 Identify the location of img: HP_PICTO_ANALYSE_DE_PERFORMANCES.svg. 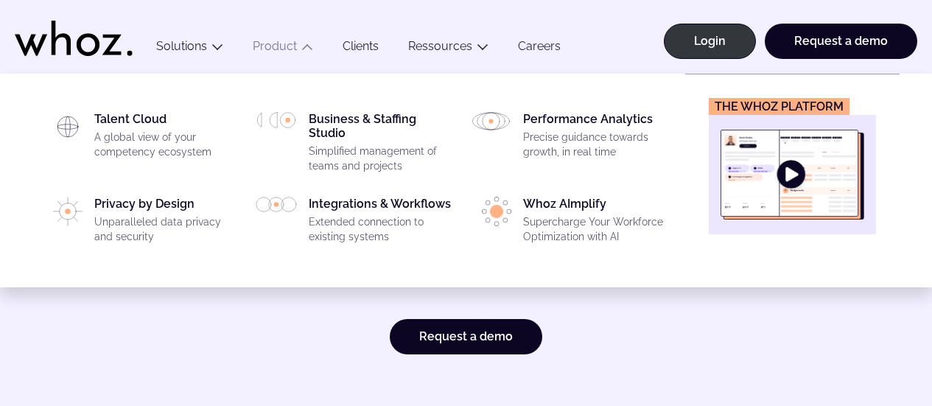
(491, 121).